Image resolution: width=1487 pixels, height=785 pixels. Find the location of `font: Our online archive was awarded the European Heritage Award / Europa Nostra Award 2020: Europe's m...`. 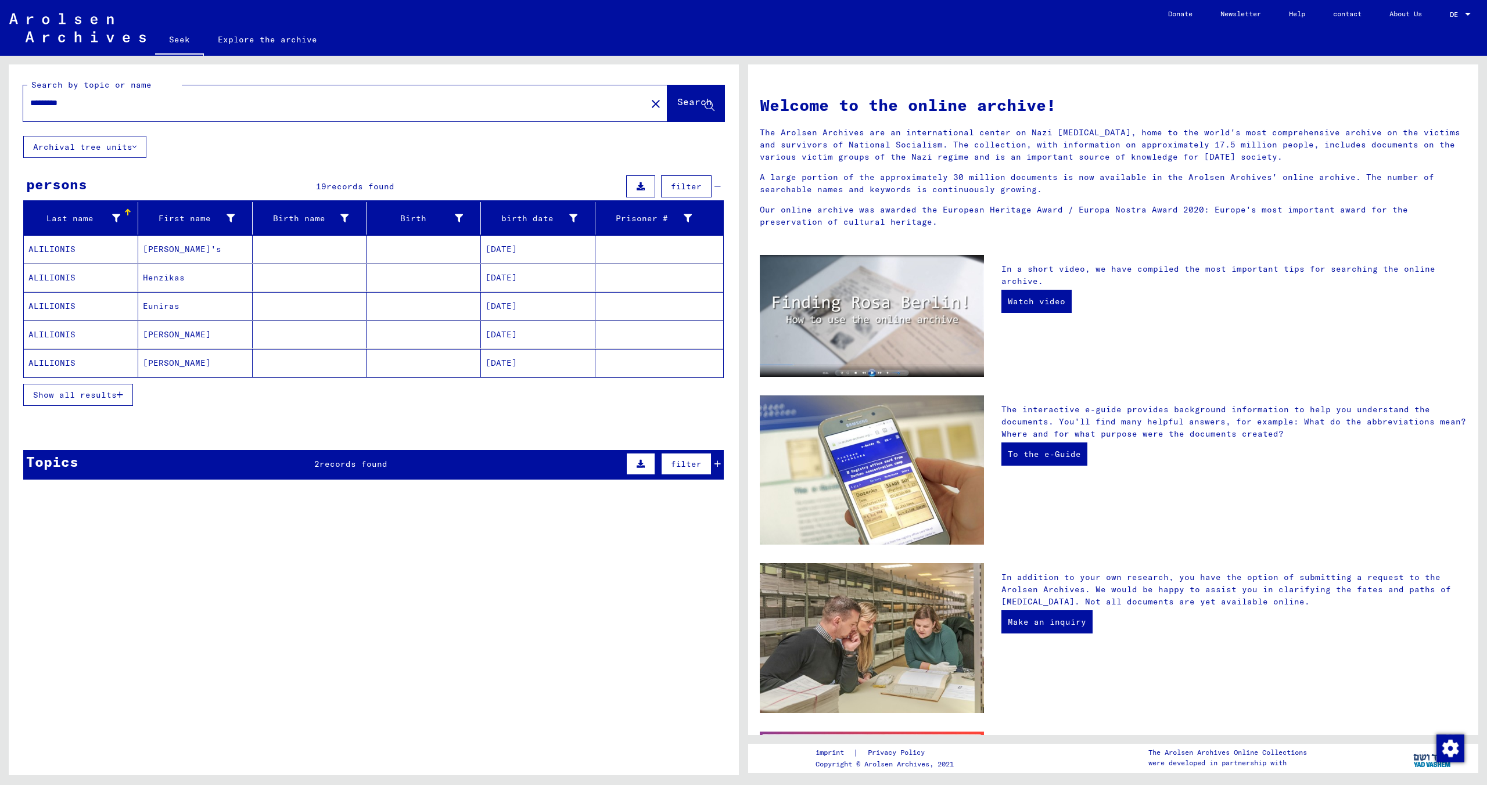

font: Our online archive was awarded the European Heritage Award / Europa Nostra Award 2020: Europe's m... is located at coordinates (1084, 215).